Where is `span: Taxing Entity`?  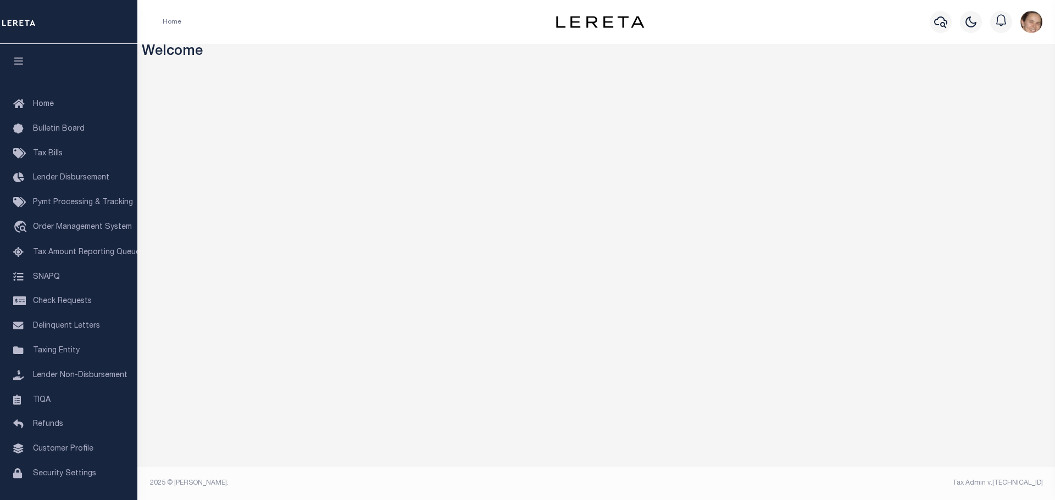 span: Taxing Entity is located at coordinates (56, 351).